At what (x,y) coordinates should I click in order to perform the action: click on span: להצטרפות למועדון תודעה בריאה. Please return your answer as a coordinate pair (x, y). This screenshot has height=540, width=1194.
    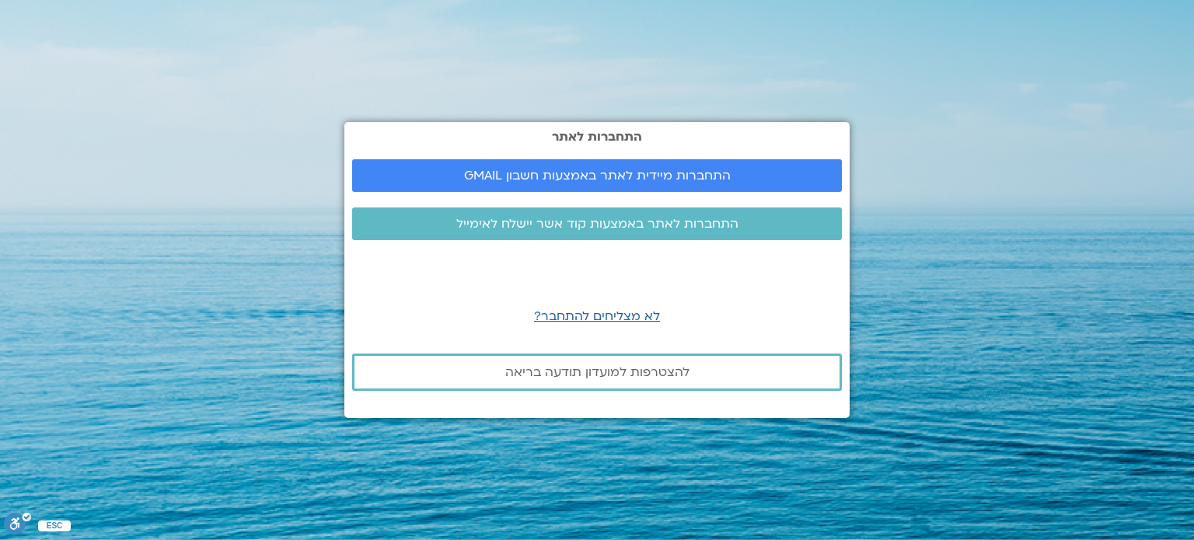
    Looking at the image, I should click on (597, 372).